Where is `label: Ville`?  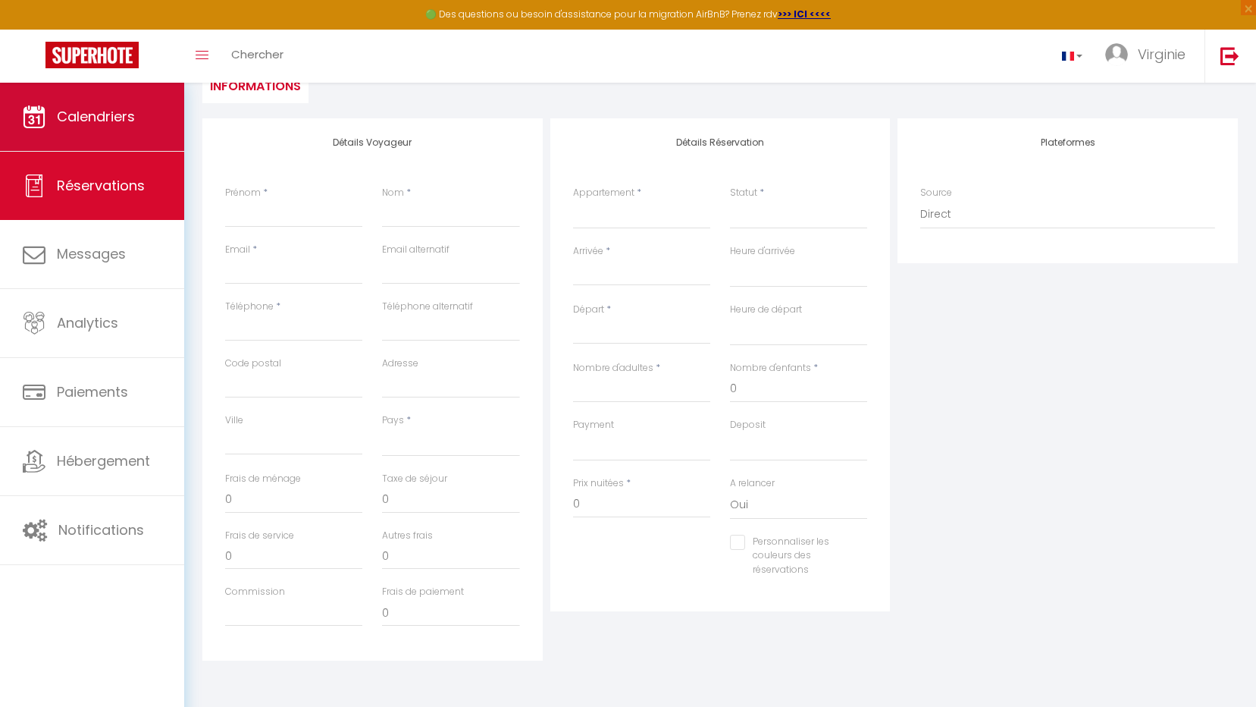
label: Ville is located at coordinates (234, 420).